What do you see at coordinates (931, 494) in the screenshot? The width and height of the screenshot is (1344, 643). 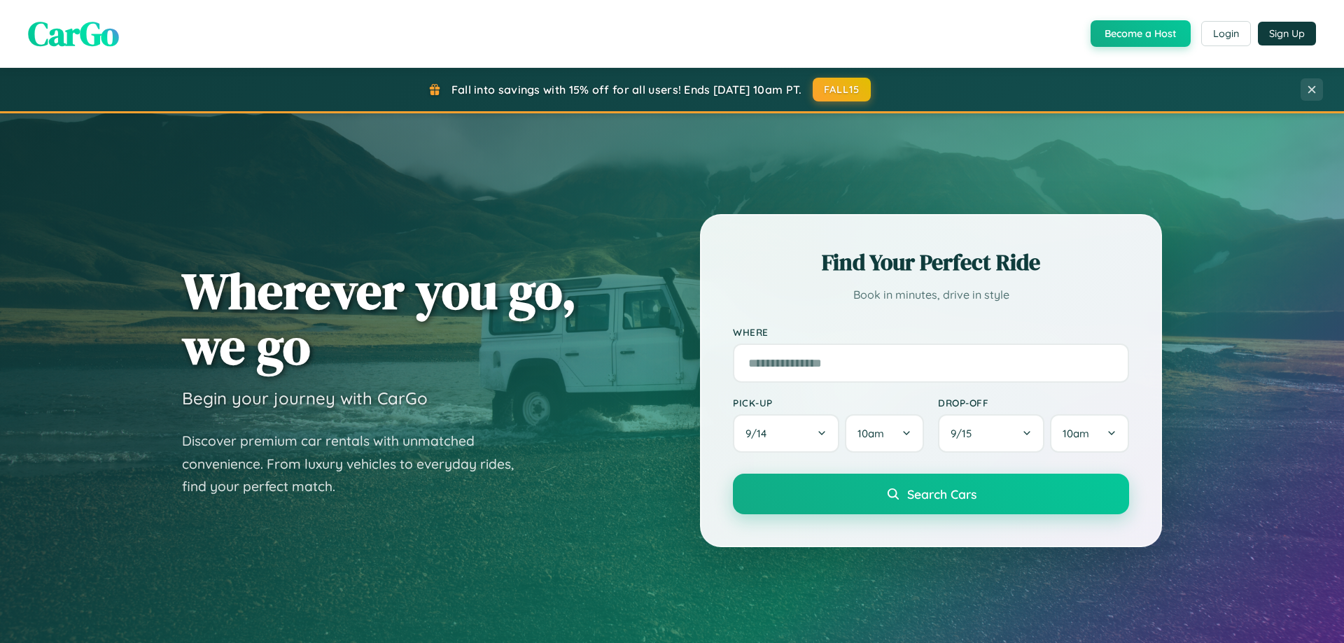 I see `button: Search Cars` at bounding box center [931, 494].